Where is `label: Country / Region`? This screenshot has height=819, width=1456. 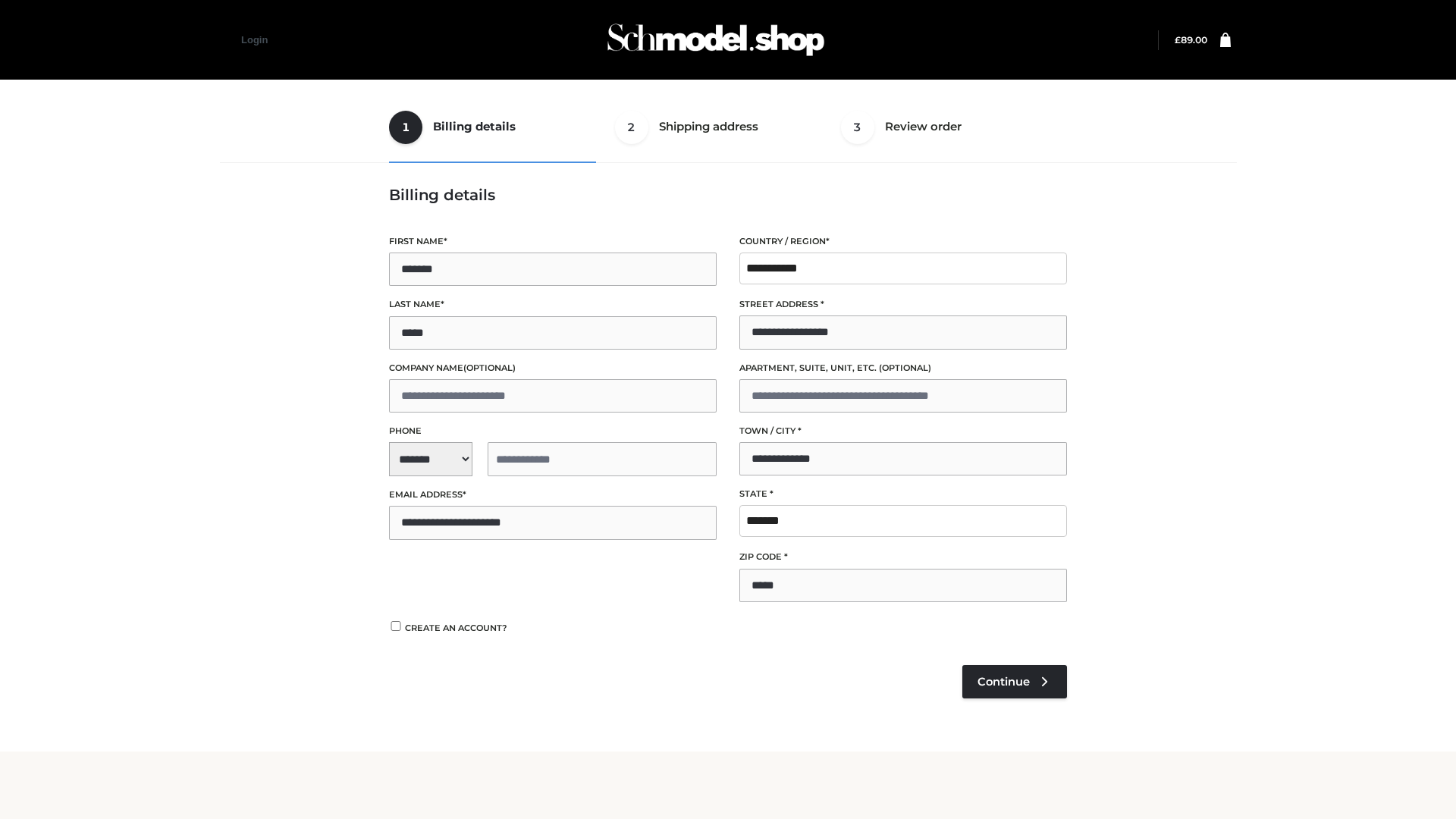
label: Country / Region is located at coordinates (903, 241).